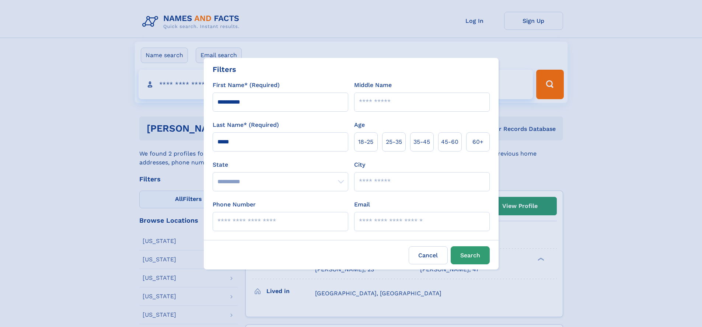 The height and width of the screenshot is (327, 702). Describe the element at coordinates (234, 204) in the screenshot. I see `label: Phone Number` at that location.